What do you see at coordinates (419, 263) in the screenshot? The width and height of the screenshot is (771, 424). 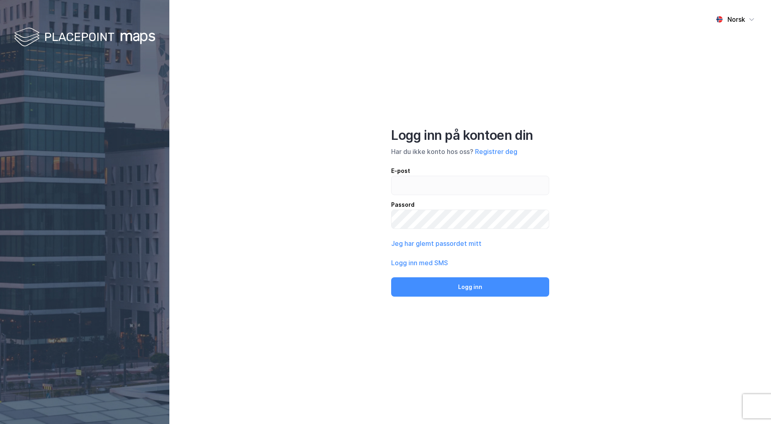 I see `button: Logg inn med SMS` at bounding box center [419, 263].